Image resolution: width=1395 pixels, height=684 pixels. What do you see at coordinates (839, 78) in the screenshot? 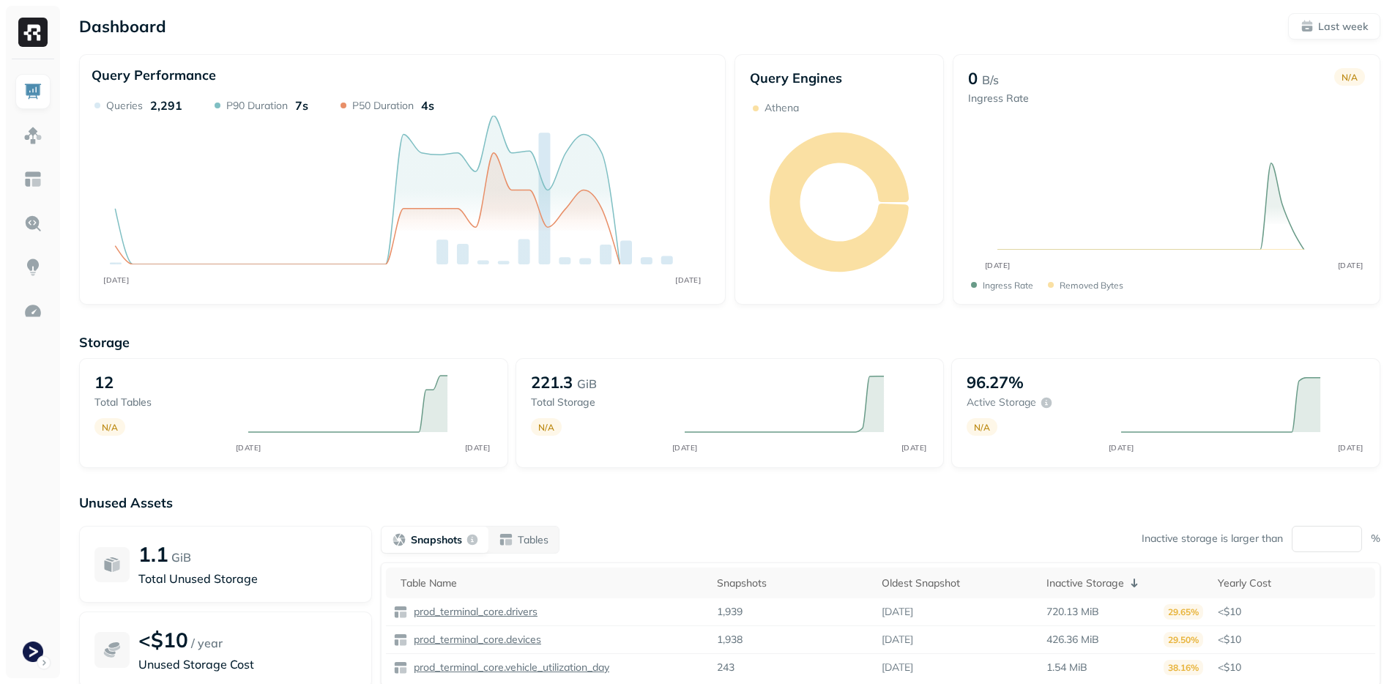
I see `p: Query Engines` at bounding box center [839, 78].